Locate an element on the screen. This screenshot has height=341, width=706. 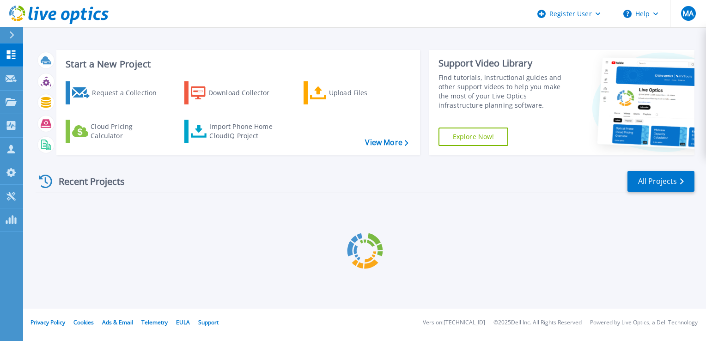
a: Request a Collection is located at coordinates (117, 93).